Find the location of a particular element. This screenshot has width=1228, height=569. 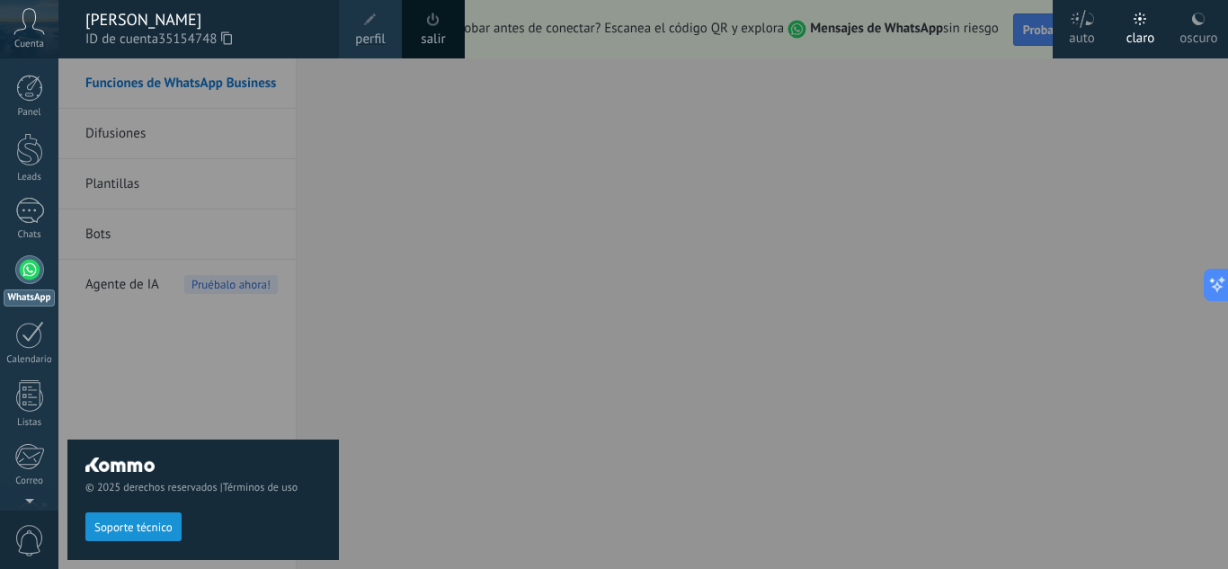

span: perfil is located at coordinates (370, 40).